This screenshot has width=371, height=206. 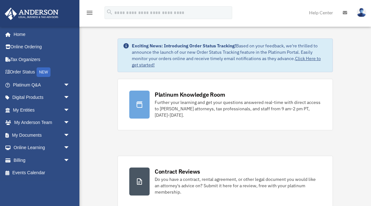 What do you see at coordinates (42, 72) in the screenshot?
I see `a: Order StatusNEW` at bounding box center [42, 72].